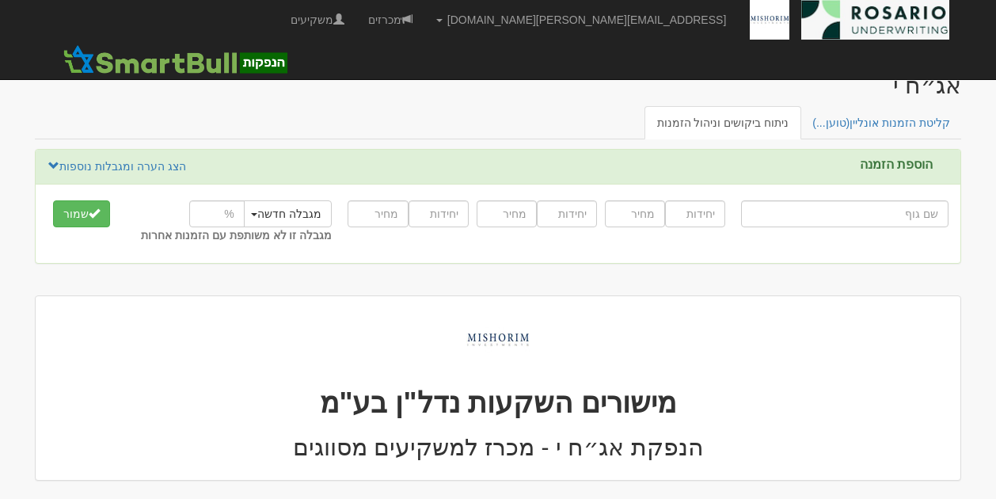  Describe the element at coordinates (498, 446) in the screenshot. I see `h2: הנפקת אג״ח י - מכרז למשקיעים מסווגים` at that location.